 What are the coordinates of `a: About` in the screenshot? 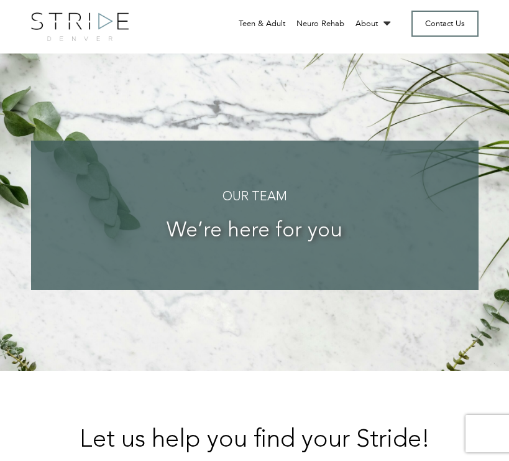 It's located at (374, 24).